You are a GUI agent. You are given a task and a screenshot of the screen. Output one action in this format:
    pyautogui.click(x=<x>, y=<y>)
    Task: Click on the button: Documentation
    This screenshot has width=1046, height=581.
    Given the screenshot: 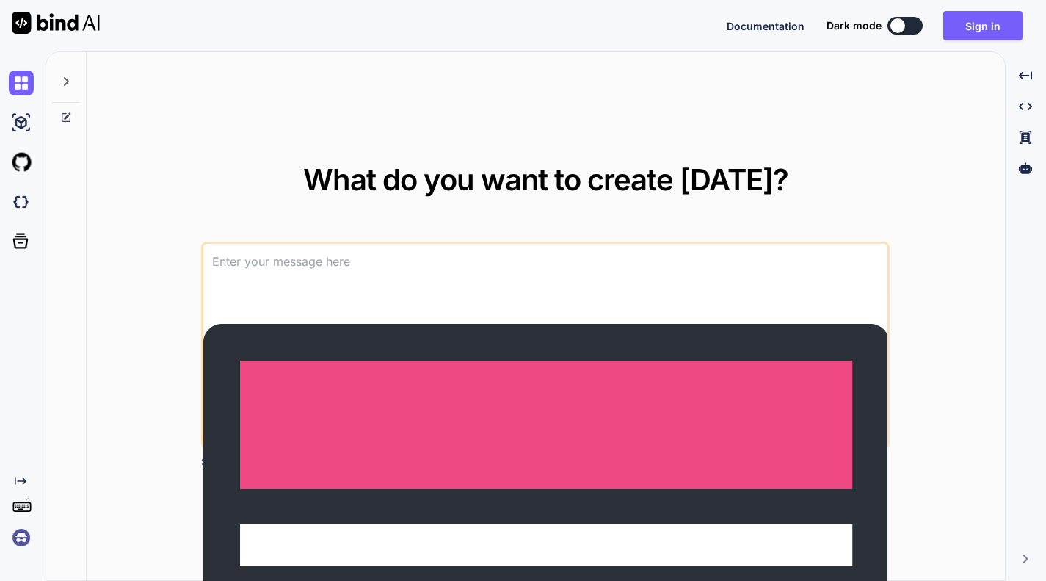 What is the action you would take?
    pyautogui.click(x=766, y=26)
    